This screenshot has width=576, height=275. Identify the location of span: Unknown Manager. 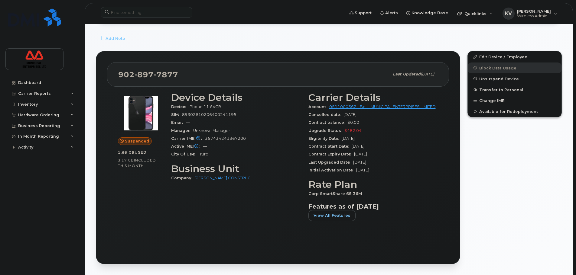
(212, 131).